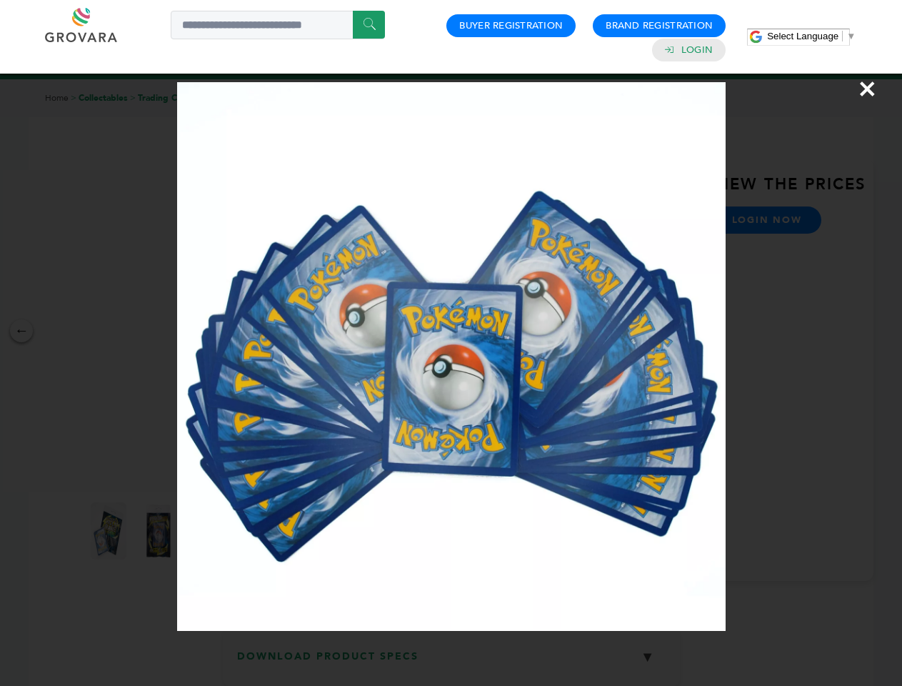 This screenshot has width=902, height=686. Describe the element at coordinates (803, 36) in the screenshot. I see `span: Select Language` at that location.